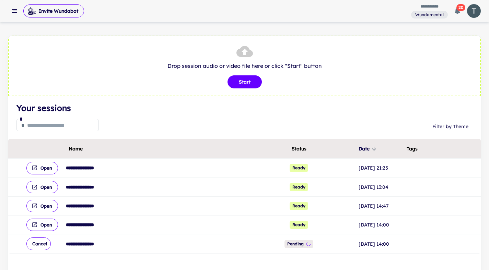 This screenshot has height=270, width=489. What do you see at coordinates (412, 149) in the screenshot?
I see `span: Tags` at bounding box center [412, 149].